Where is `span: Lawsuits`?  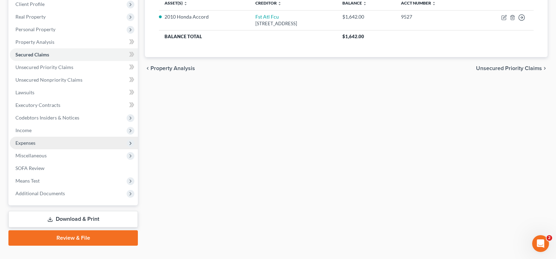
span: Lawsuits is located at coordinates (25, 92).